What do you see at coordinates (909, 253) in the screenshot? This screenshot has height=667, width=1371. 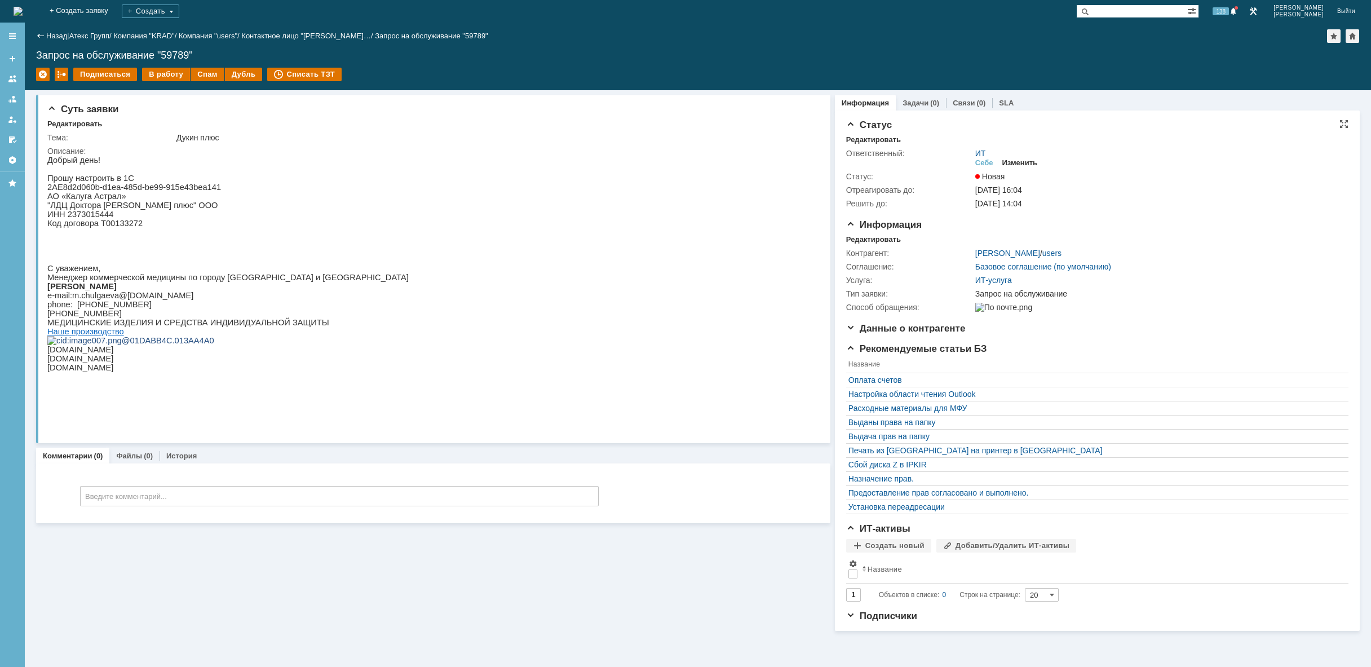 I see `div: Контрагент:` at bounding box center [909, 253].